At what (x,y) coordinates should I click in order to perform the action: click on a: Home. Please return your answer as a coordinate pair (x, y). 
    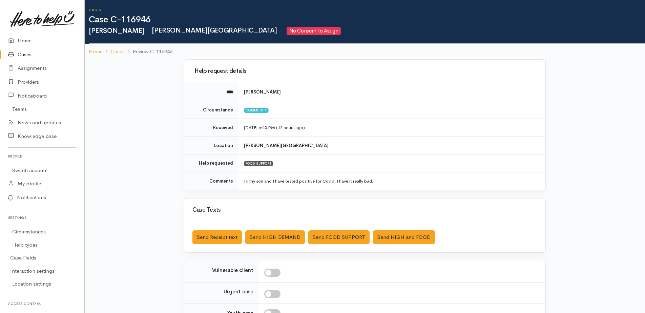
    Looking at the image, I should click on (96, 51).